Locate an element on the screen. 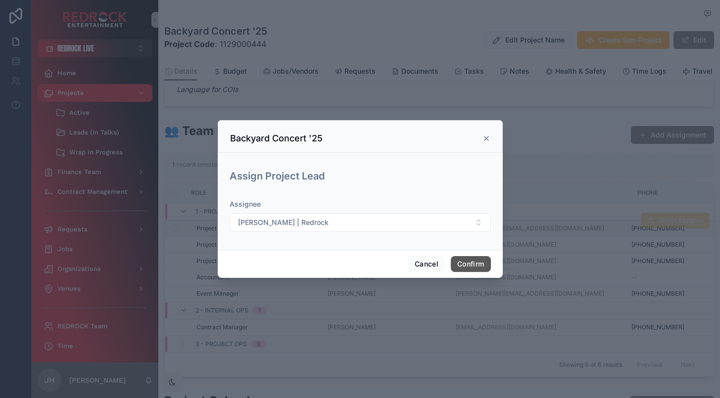  h3: Assign Project Lead is located at coordinates (360, 176).